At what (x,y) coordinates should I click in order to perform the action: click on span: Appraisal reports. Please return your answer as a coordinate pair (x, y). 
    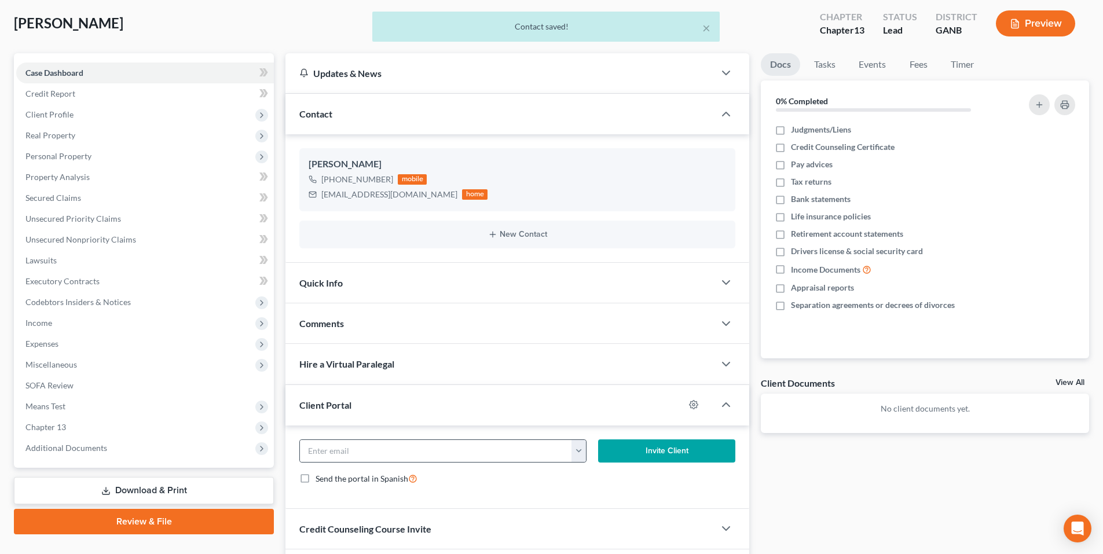
    Looking at the image, I should click on (822, 288).